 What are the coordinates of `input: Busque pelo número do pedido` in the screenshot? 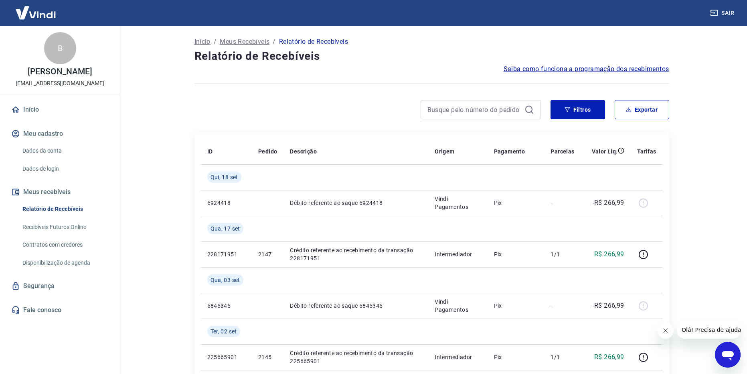 It's located at (475, 110).